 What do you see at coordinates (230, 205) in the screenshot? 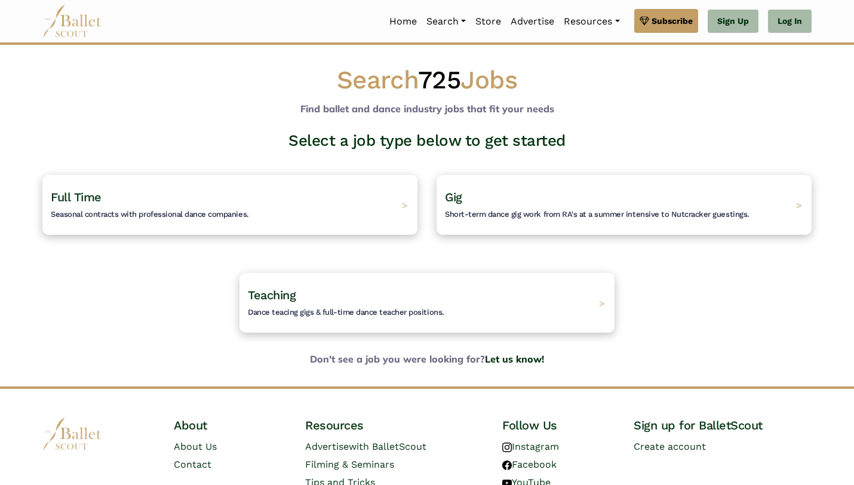
I see `a: Full TimeSeasonal contracts with professional dance companies. >` at bounding box center [230, 205].